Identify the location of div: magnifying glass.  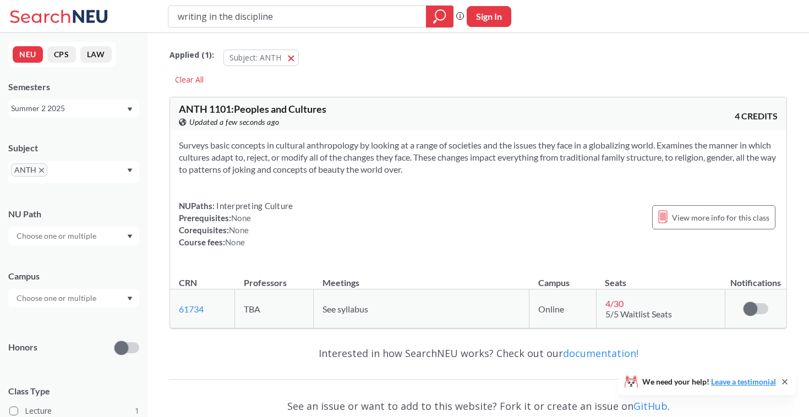
(440, 17).